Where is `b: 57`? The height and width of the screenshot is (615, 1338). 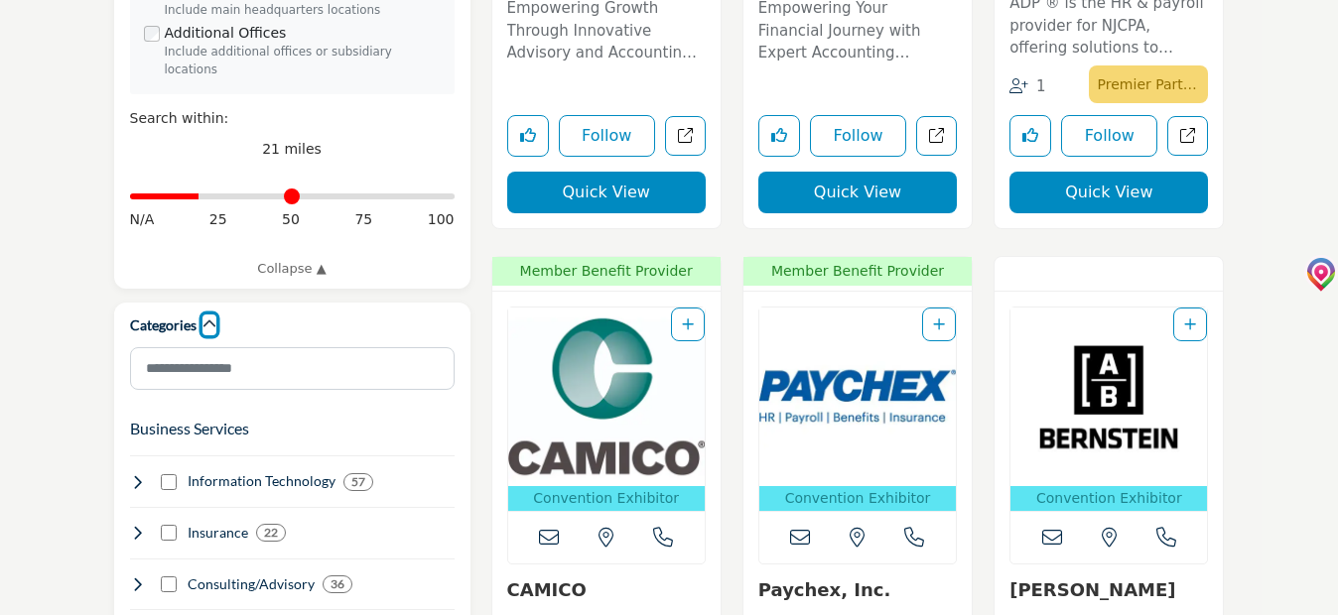
b: 57 is located at coordinates (358, 482).